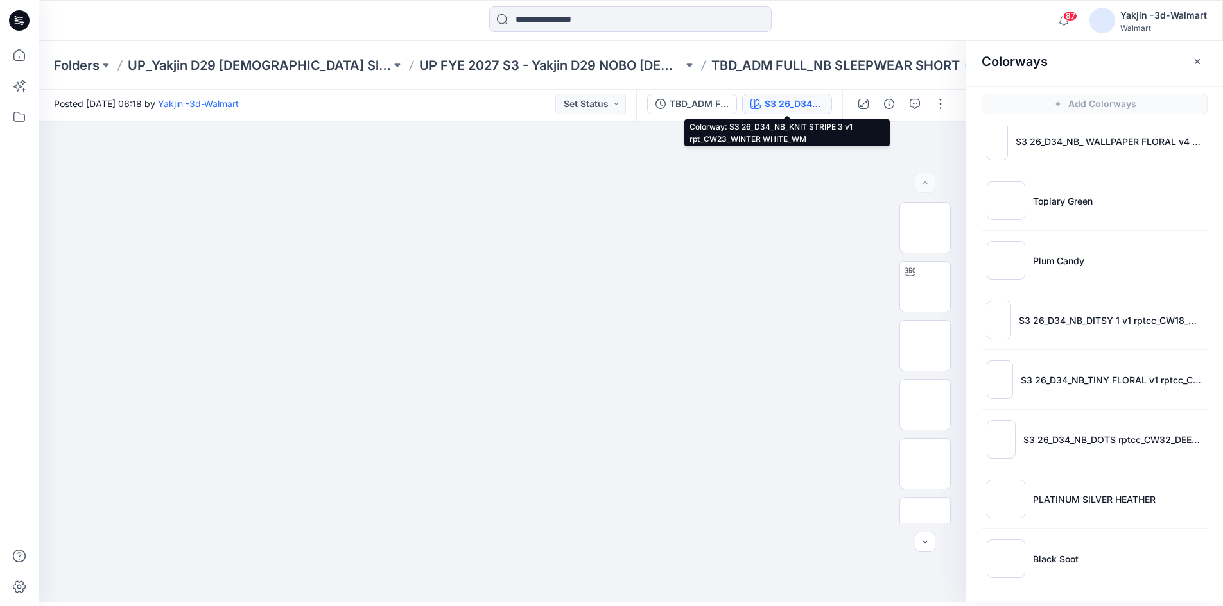  What do you see at coordinates (997, 141) in the screenshot?
I see `img: S3 26_D34_NB_ WALLPAPER FLORAL v4 rpt_CW9_PLATINUM SILVER HTR_WM` at bounding box center [997, 141].